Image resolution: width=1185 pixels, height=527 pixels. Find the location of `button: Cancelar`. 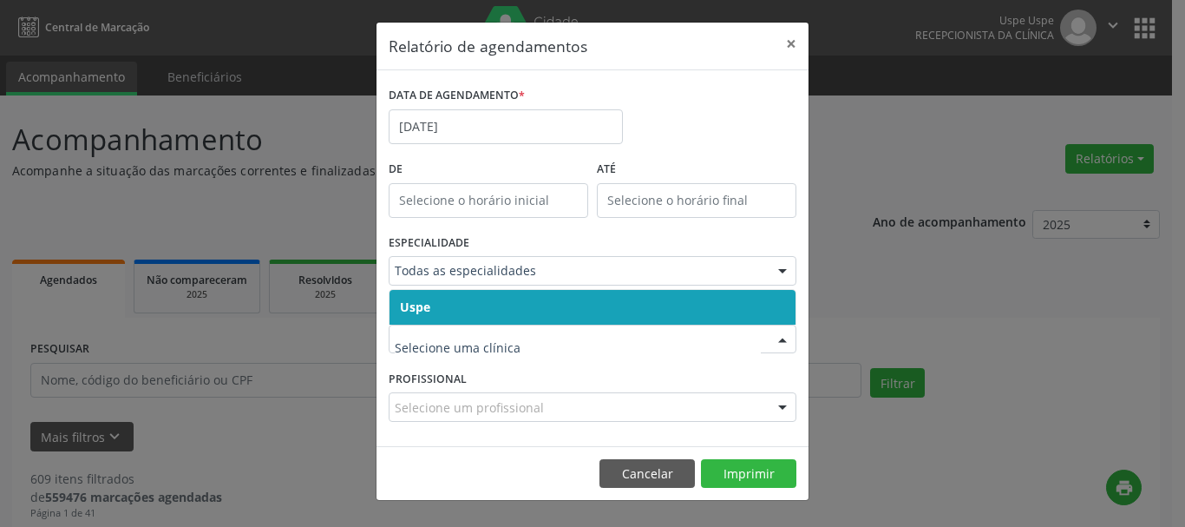

button: Cancelar is located at coordinates (647, 474).